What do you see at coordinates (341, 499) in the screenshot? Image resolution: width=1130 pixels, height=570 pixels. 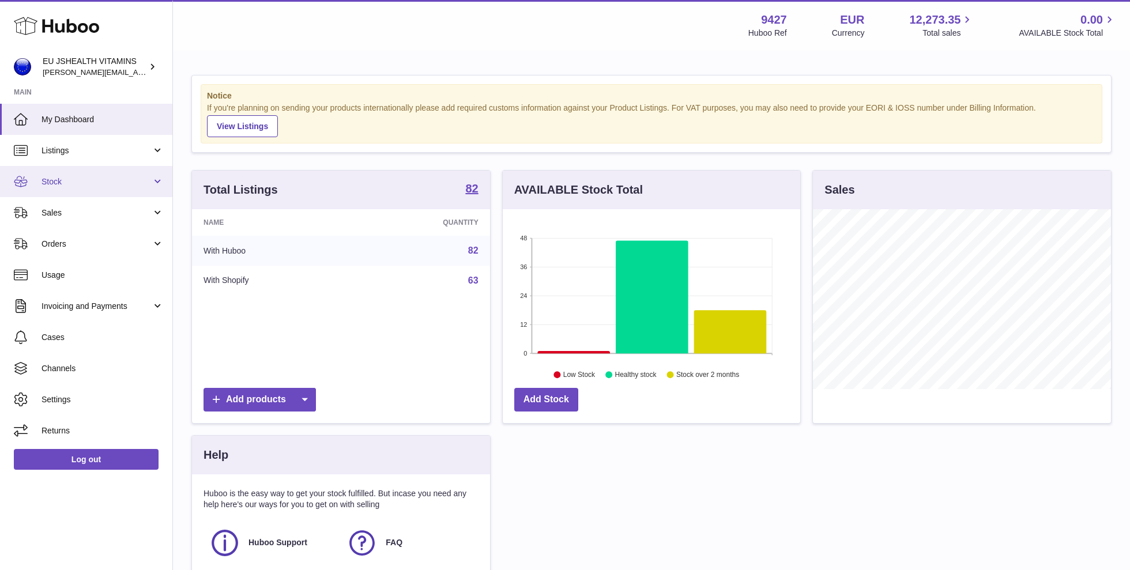 I see `p: Huboo is the easy way to get your stock fulfilled. But incase you need any help here's our ways f...` at bounding box center [341, 499].